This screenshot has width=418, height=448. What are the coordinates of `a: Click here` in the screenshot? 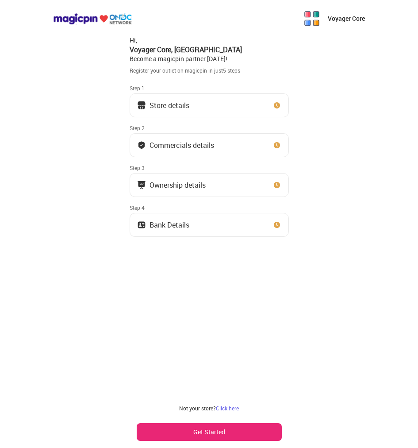 It's located at (228, 408).